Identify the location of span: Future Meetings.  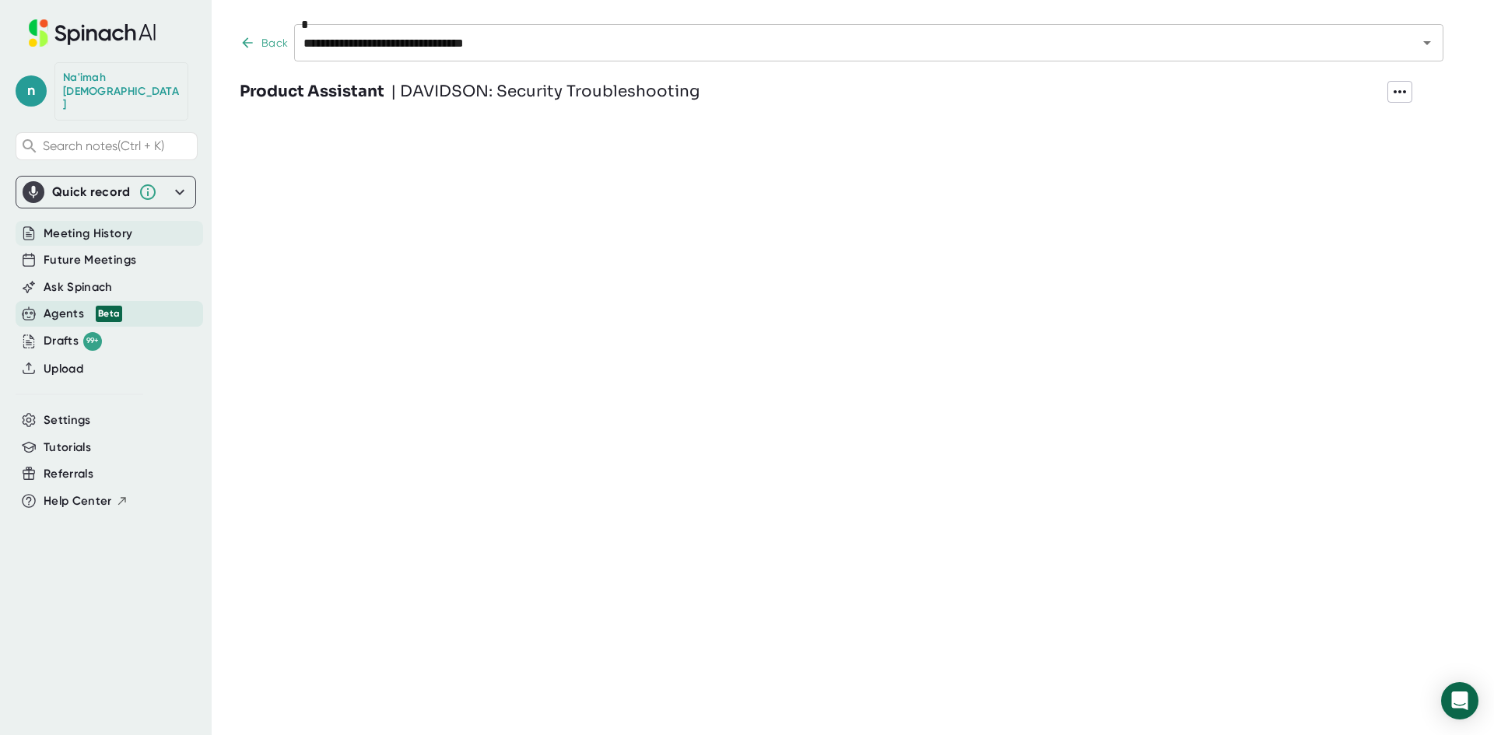
(90, 260).